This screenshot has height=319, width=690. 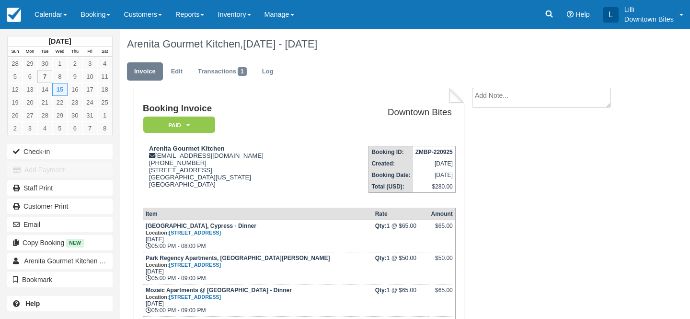 What do you see at coordinates (242, 71) in the screenshot?
I see `span: 1` at bounding box center [242, 71].